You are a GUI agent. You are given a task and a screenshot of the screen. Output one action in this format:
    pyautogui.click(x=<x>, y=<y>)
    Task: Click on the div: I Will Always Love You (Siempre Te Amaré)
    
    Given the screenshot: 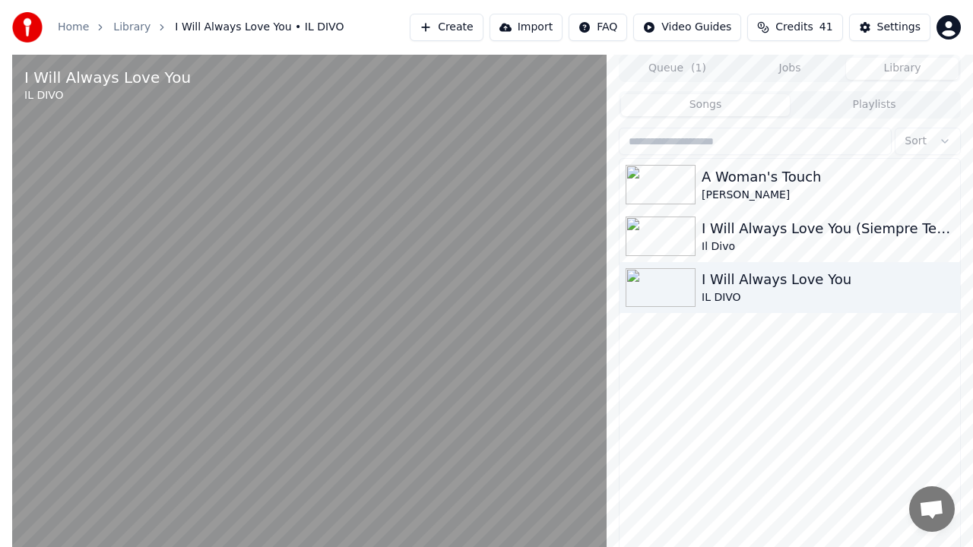 What is the action you would take?
    pyautogui.click(x=828, y=229)
    